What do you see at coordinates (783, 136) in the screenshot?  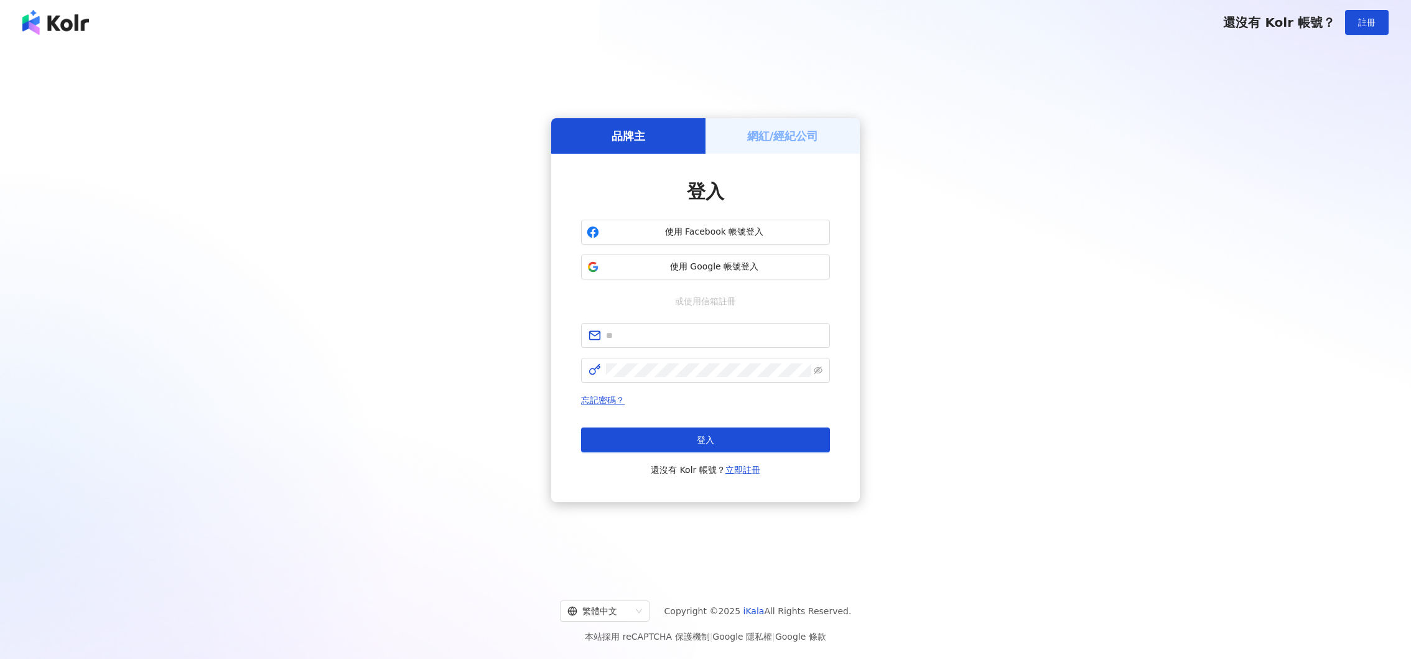 I see `h5: 網紅/經紀公司` at bounding box center [783, 136].